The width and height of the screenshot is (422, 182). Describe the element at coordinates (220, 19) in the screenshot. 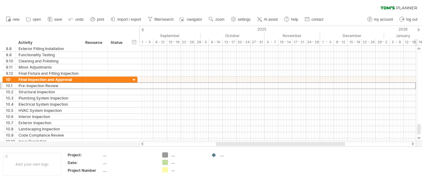

I see `span: zoom` at that location.